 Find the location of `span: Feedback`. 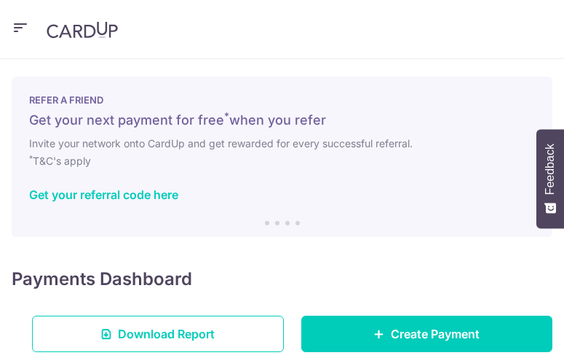

span: Feedback is located at coordinates (551, 169).